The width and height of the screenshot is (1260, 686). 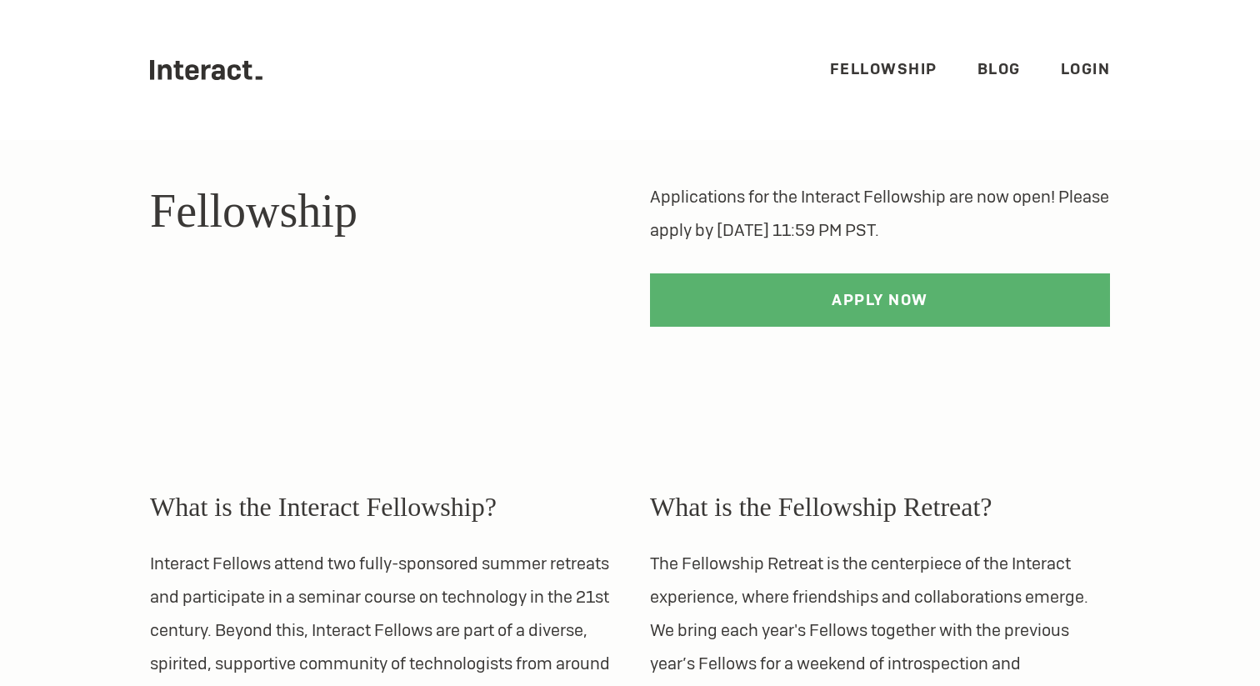 I want to click on a: Apply Now, so click(x=880, y=300).